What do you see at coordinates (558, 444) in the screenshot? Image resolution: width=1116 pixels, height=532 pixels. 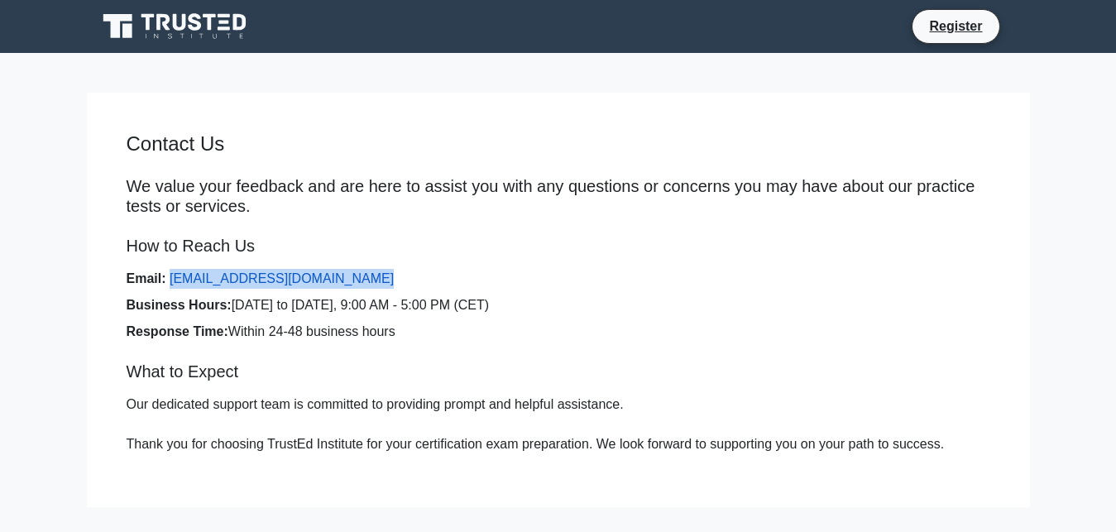 I see `p: Thank you for choosing TrustEd Institute for your certification exam preparation. We look forward...` at bounding box center [558, 444].